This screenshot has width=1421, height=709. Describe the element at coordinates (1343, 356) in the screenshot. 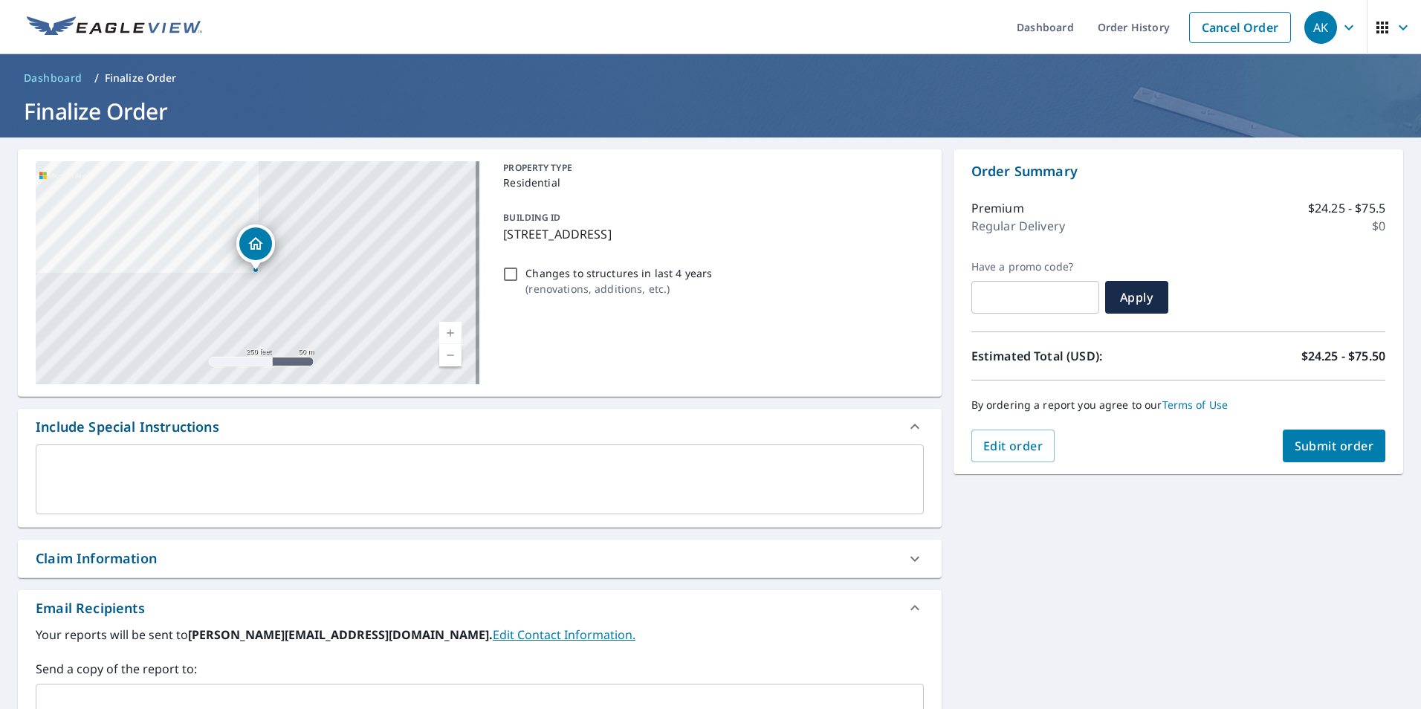

I see `p: $24.25 - $75.50` at that location.